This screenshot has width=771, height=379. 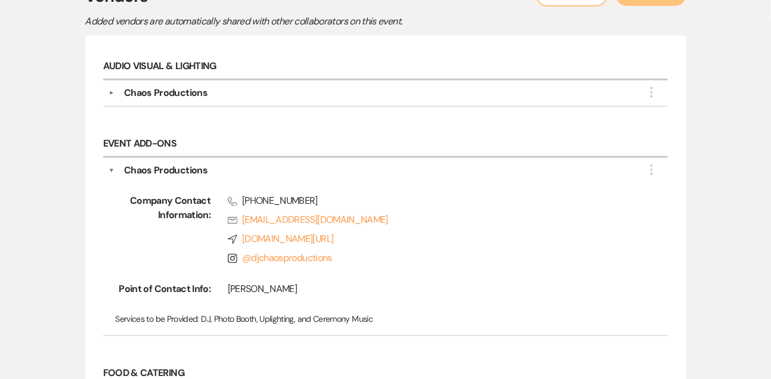 I want to click on span: Services to be Provided:, so click(x=157, y=319).